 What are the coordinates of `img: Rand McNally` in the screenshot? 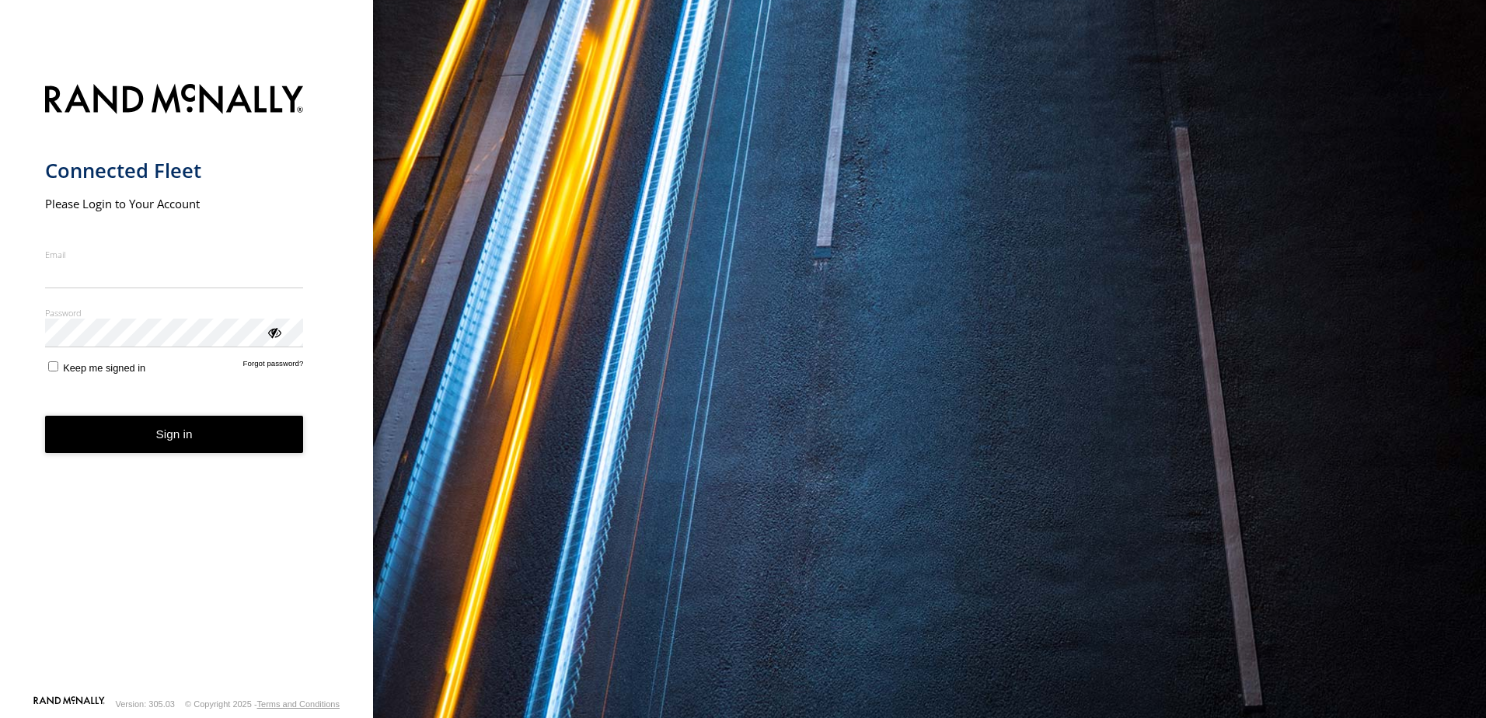 It's located at (174, 100).